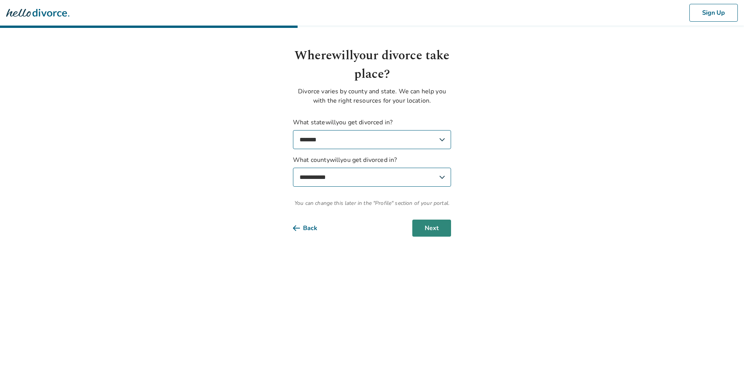 The image size is (744, 366). What do you see at coordinates (432, 228) in the screenshot?
I see `button: Next` at bounding box center [432, 228].